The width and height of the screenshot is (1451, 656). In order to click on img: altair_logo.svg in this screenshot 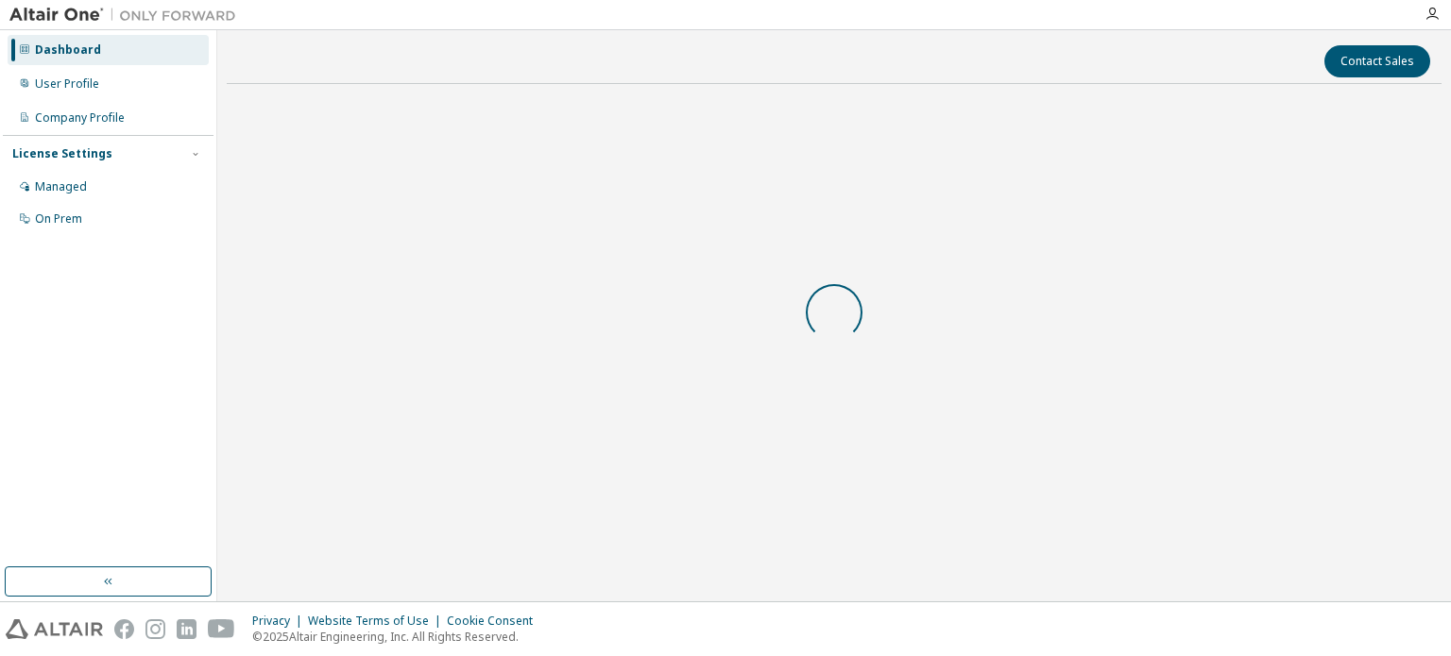, I will do `click(54, 629)`.